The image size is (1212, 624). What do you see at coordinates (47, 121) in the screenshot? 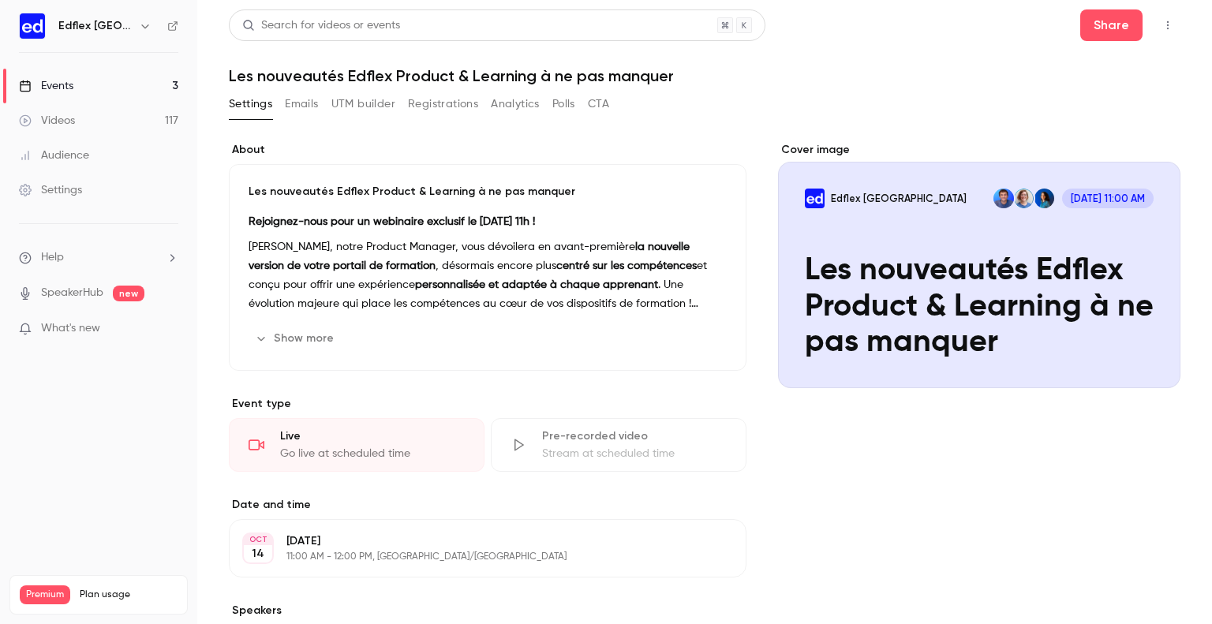
I see `div: Videos` at bounding box center [47, 121].